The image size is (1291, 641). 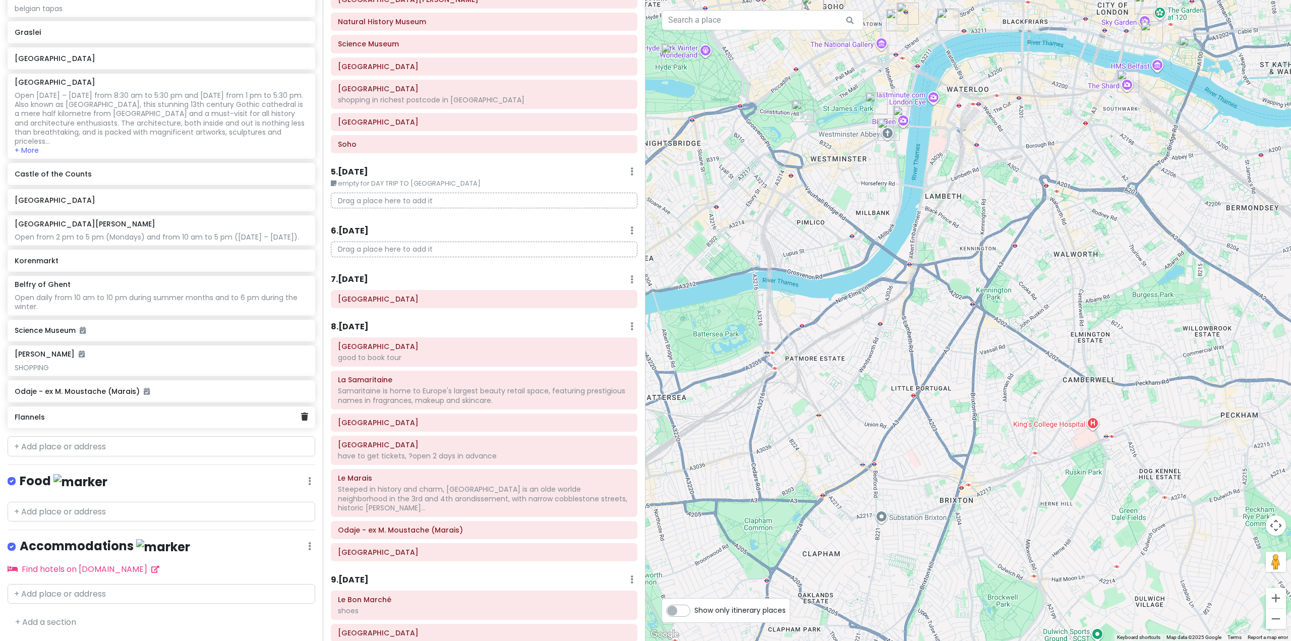 I want to click on h6: Hyde Park, so click(x=484, y=67).